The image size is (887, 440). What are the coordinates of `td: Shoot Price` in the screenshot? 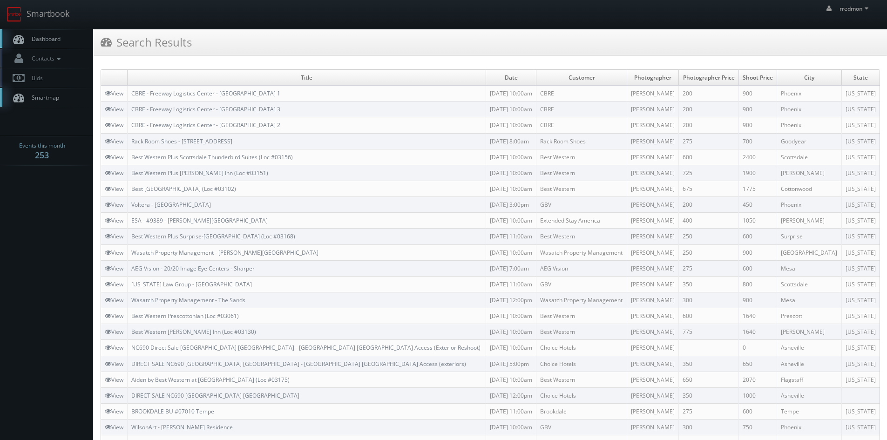 It's located at (758, 78).